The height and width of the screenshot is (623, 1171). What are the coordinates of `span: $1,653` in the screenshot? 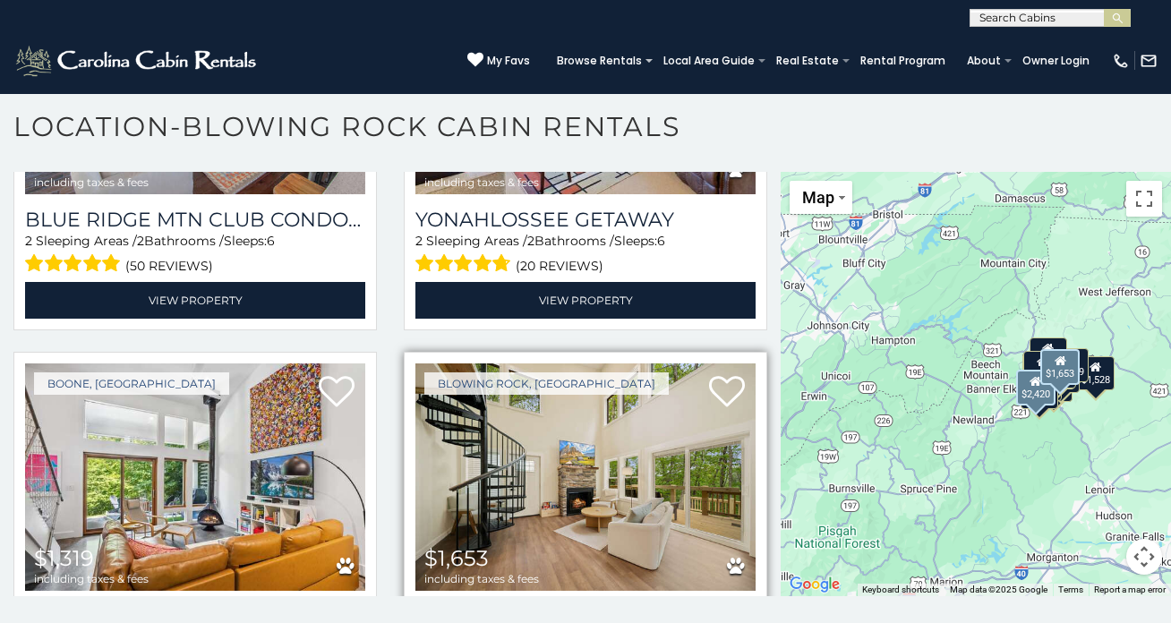 It's located at (457, 558).